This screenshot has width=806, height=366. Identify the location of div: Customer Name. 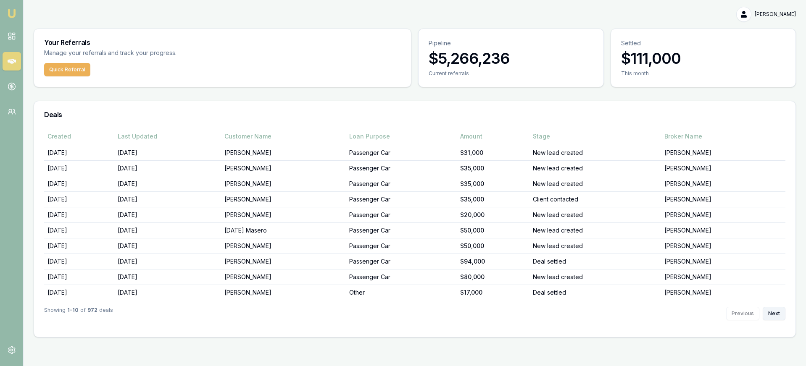
(283, 137).